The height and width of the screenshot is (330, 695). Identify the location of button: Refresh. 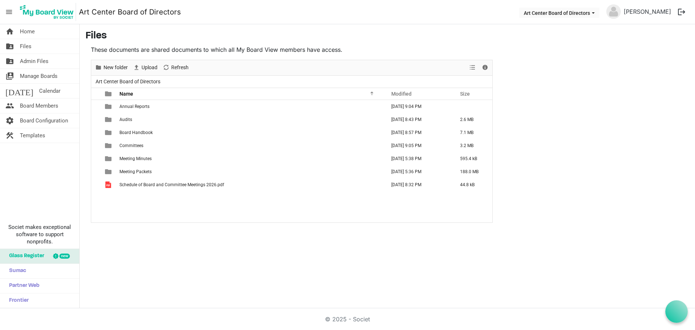
(176, 67).